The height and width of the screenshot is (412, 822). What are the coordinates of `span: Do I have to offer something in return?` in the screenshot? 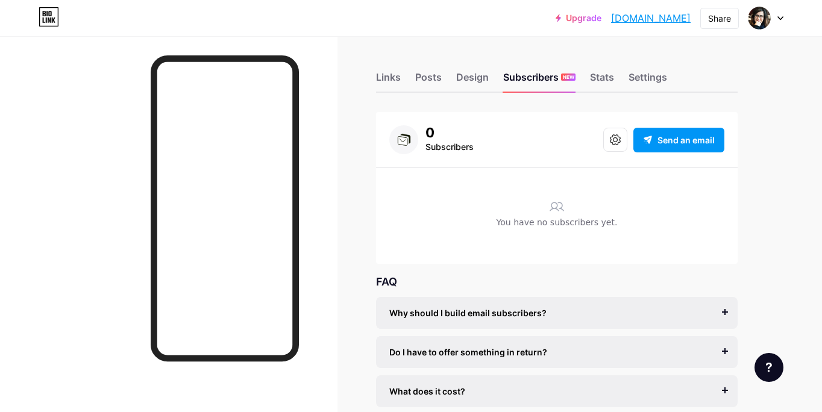 It's located at (468, 352).